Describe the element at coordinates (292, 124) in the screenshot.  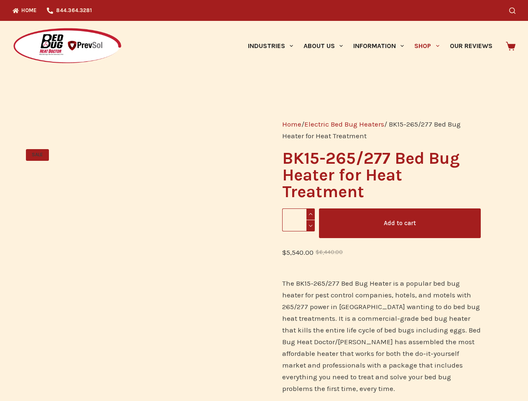
I see `a: Home` at that location.